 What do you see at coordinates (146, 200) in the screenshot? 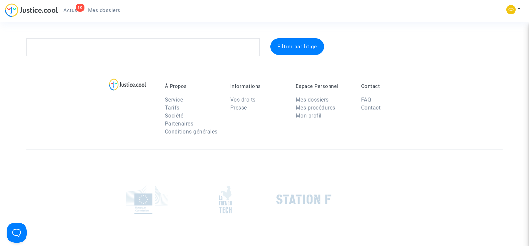
I see `img: europe_commision.png` at bounding box center [146, 200].